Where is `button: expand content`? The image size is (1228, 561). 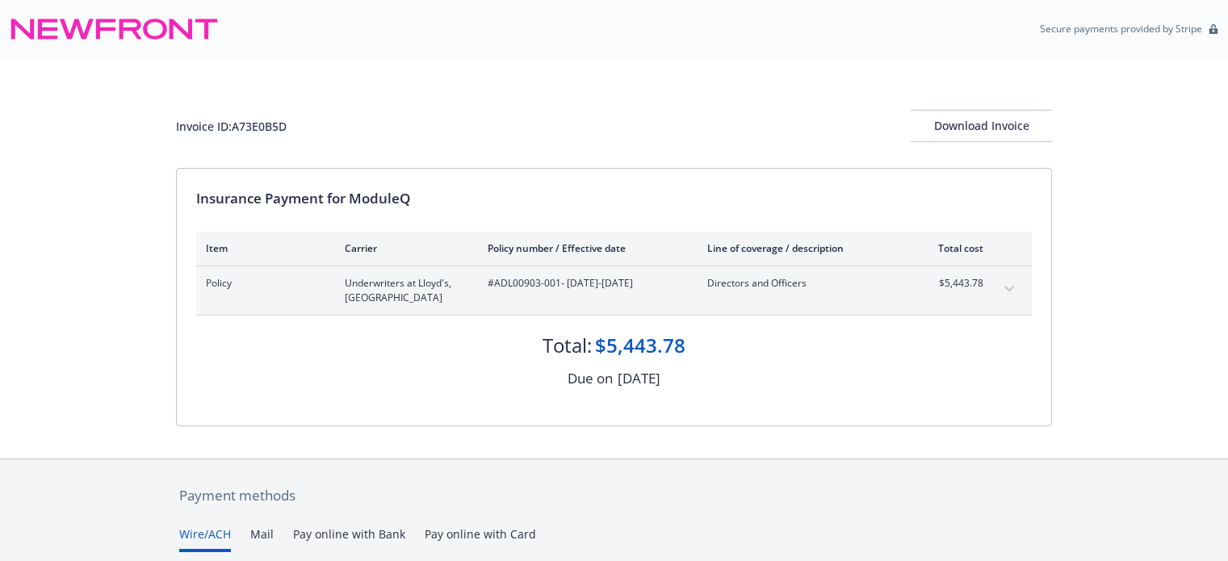 button: expand content is located at coordinates (1009, 289).